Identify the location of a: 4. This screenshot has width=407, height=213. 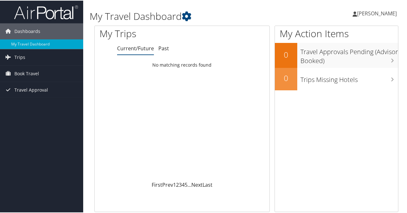
(183, 184).